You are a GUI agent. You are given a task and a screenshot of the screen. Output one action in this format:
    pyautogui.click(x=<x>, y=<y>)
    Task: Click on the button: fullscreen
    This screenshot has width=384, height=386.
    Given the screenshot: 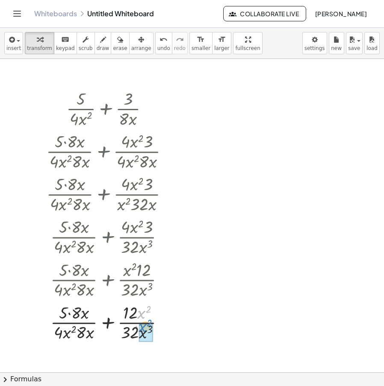 What is the action you would take?
    pyautogui.click(x=247, y=43)
    